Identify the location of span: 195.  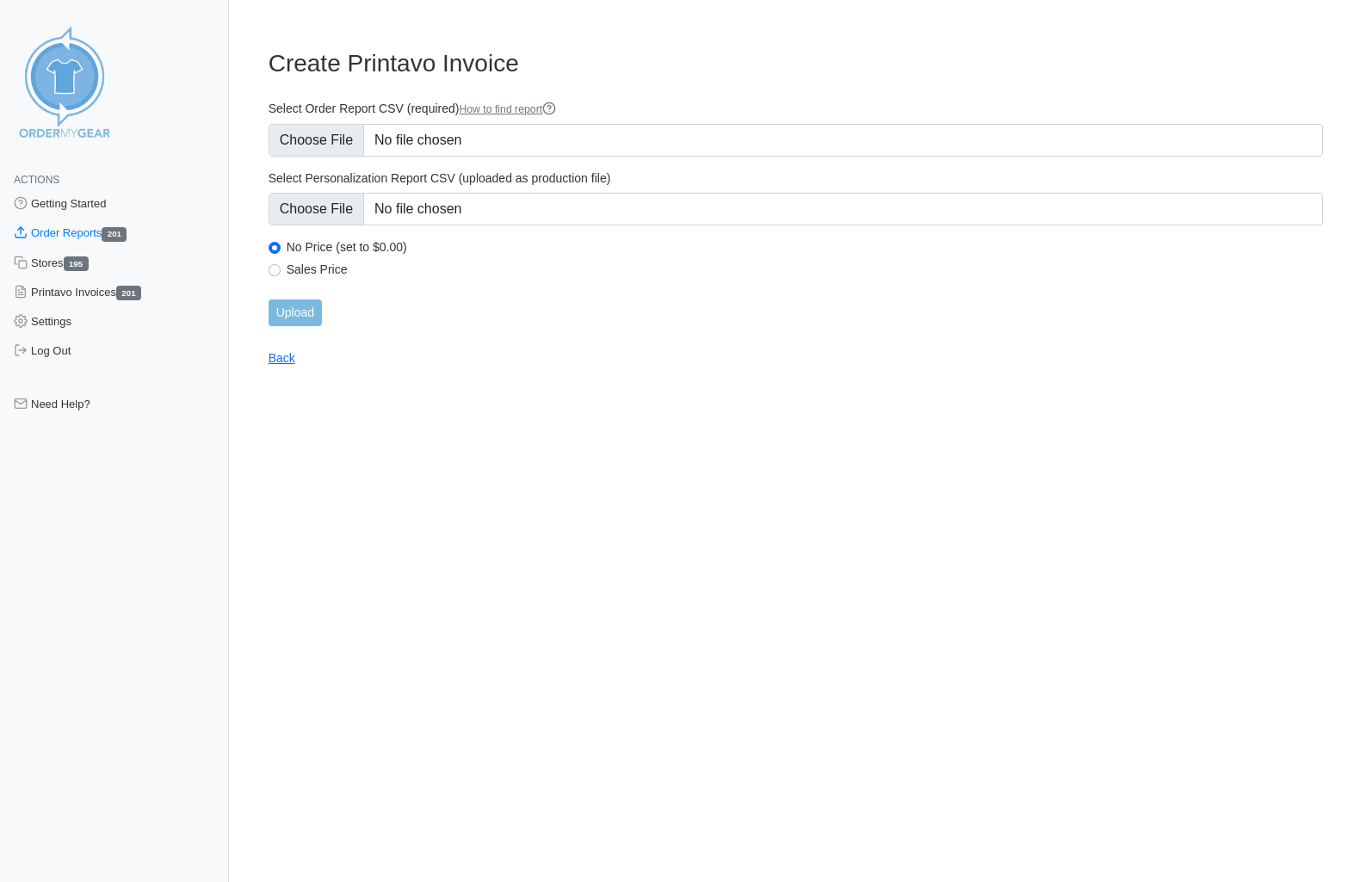
(76, 263).